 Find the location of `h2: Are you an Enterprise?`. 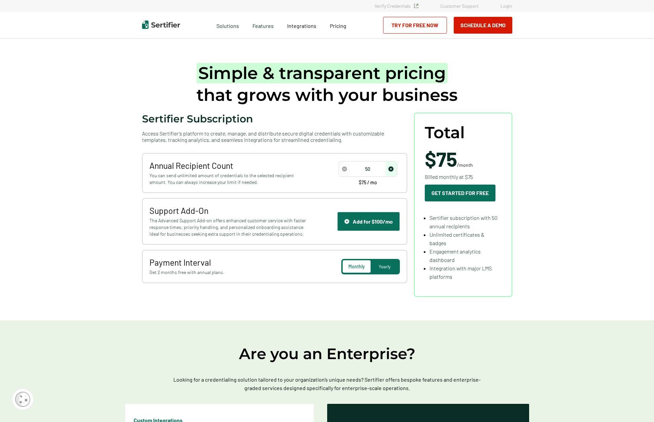

h2: Are you an Enterprise? is located at coordinates (327, 354).